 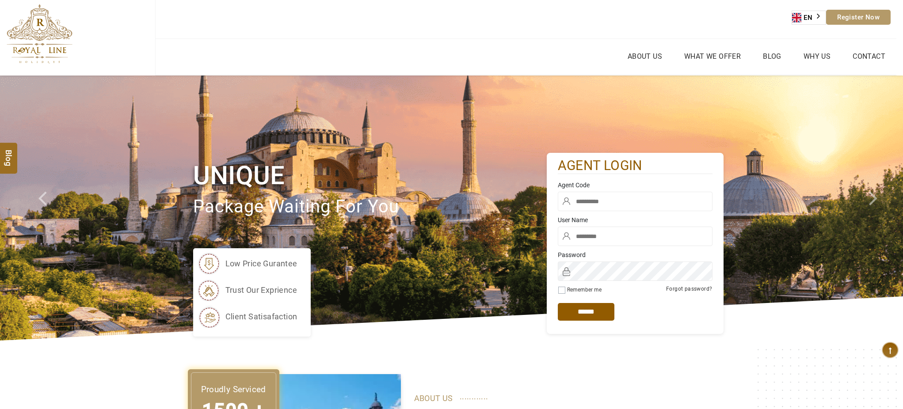 What do you see at coordinates (817, 56) in the screenshot?
I see `a: Why Us` at bounding box center [817, 56].